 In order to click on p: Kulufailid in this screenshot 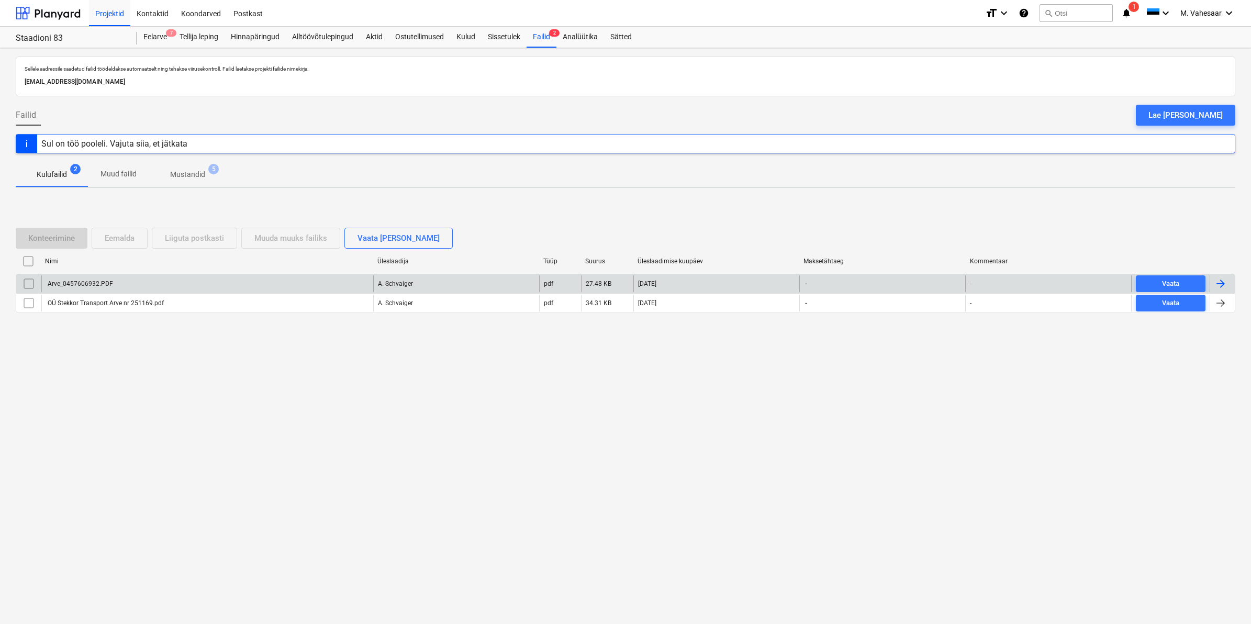, I will do `click(52, 174)`.